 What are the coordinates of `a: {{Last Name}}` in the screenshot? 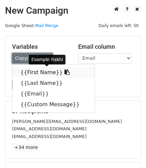 It's located at (54, 83).